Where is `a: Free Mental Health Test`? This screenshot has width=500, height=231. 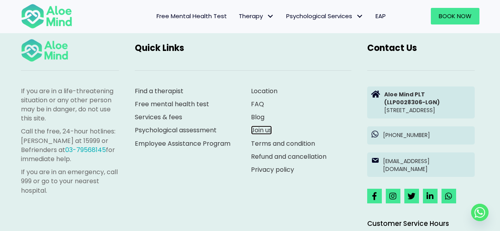
a: Free Mental Health Test is located at coordinates (192, 16).